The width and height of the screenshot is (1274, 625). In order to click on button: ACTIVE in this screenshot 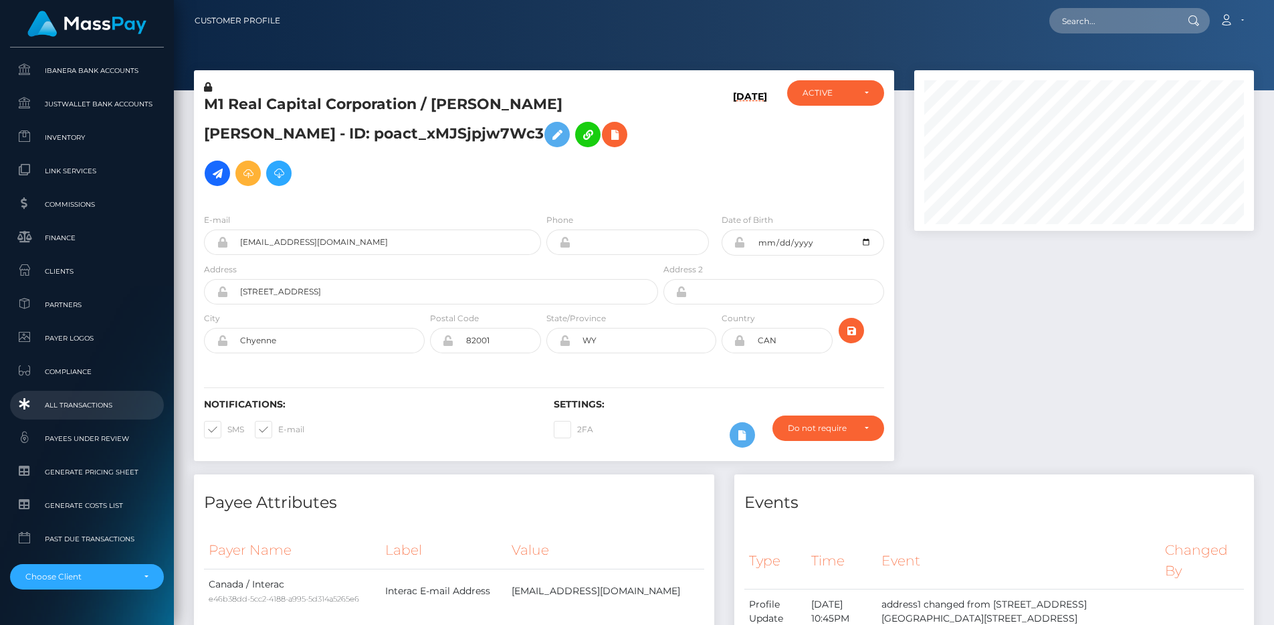, I will do `click(835, 93)`.